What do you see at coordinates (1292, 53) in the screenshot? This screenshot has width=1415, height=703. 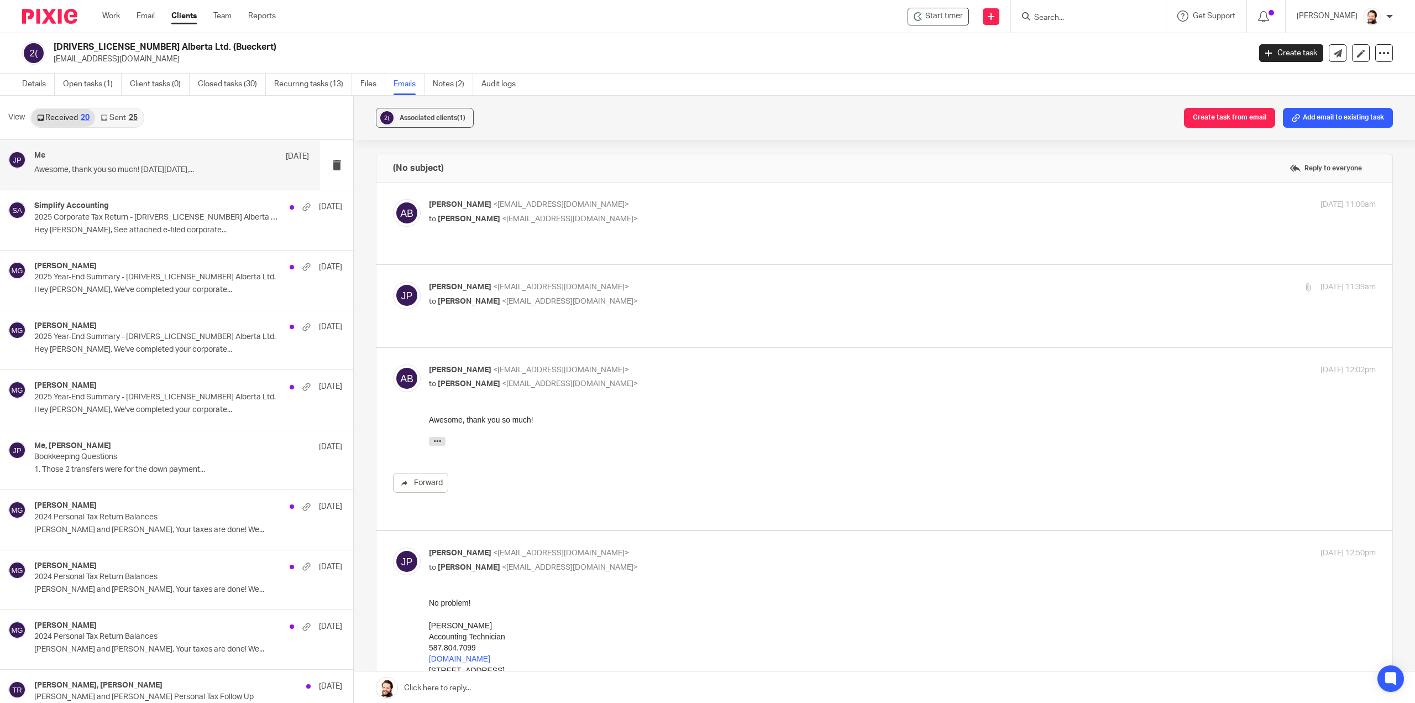 I see `a: Create task` at bounding box center [1292, 53].